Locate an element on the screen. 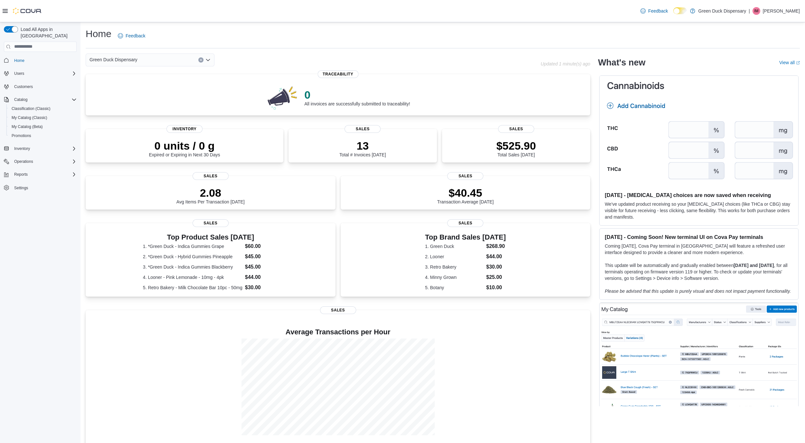  div: All invoices are successfully submitted to traceability! is located at coordinates (357, 97).